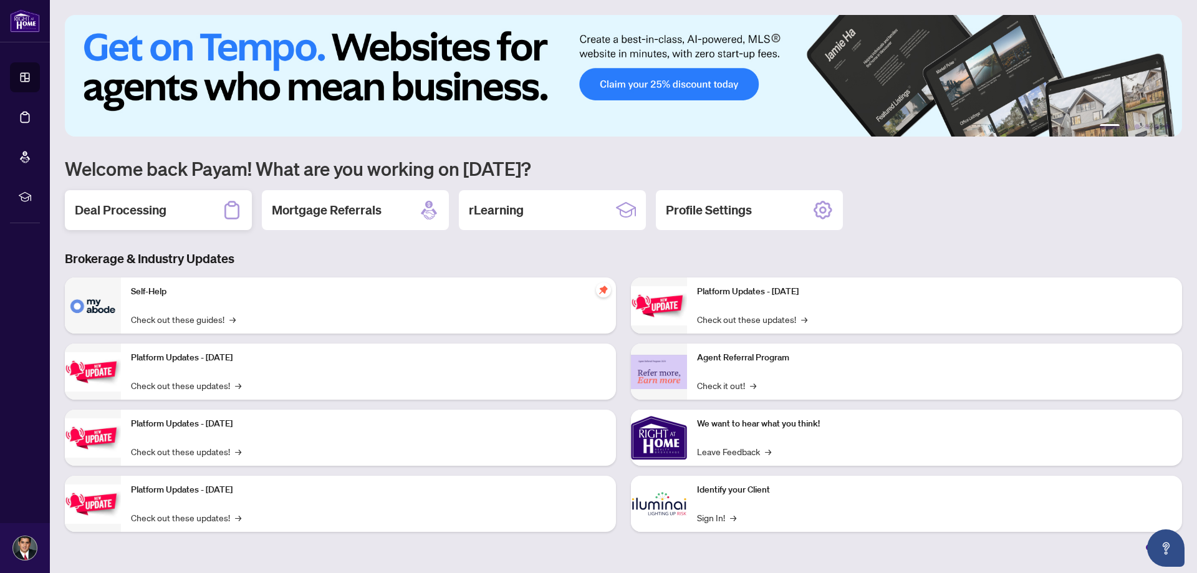  What do you see at coordinates (1147, 127) in the screenshot?
I see `button: 4` at bounding box center [1147, 127].